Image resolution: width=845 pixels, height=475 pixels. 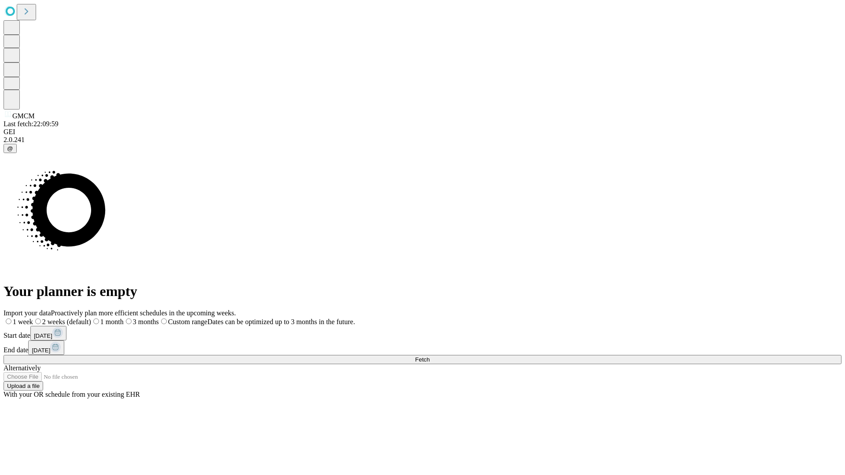 I want to click on div: Start date, so click(x=422, y=333).